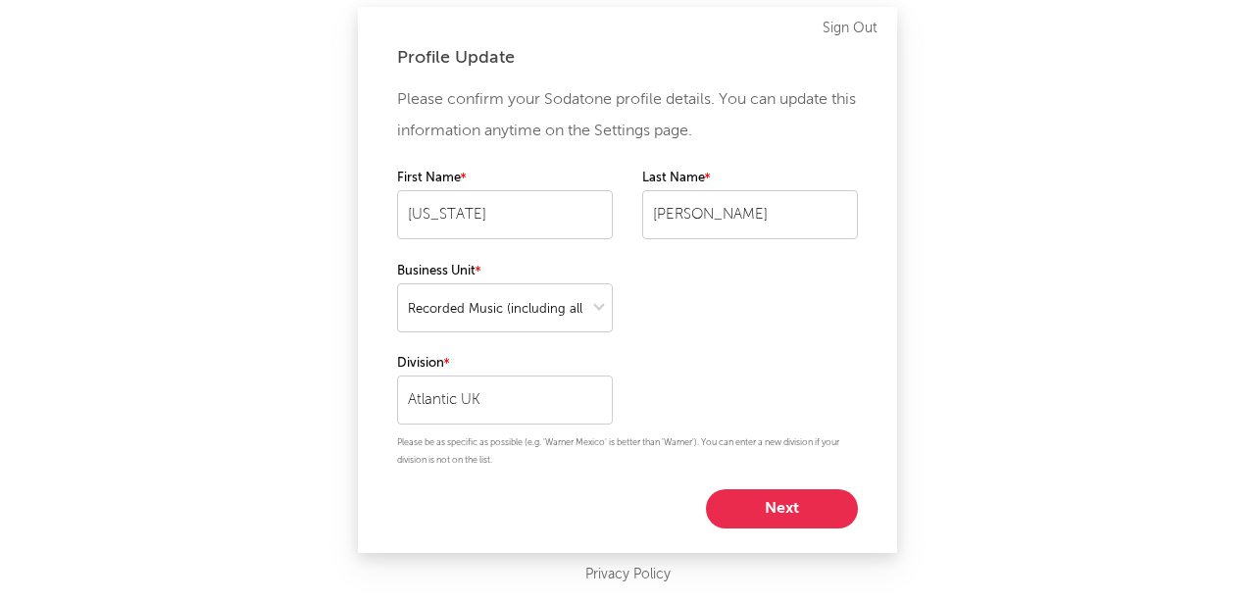 The image size is (1255, 602). What do you see at coordinates (505, 215) in the screenshot?
I see `input: Your first name` at bounding box center [505, 215].